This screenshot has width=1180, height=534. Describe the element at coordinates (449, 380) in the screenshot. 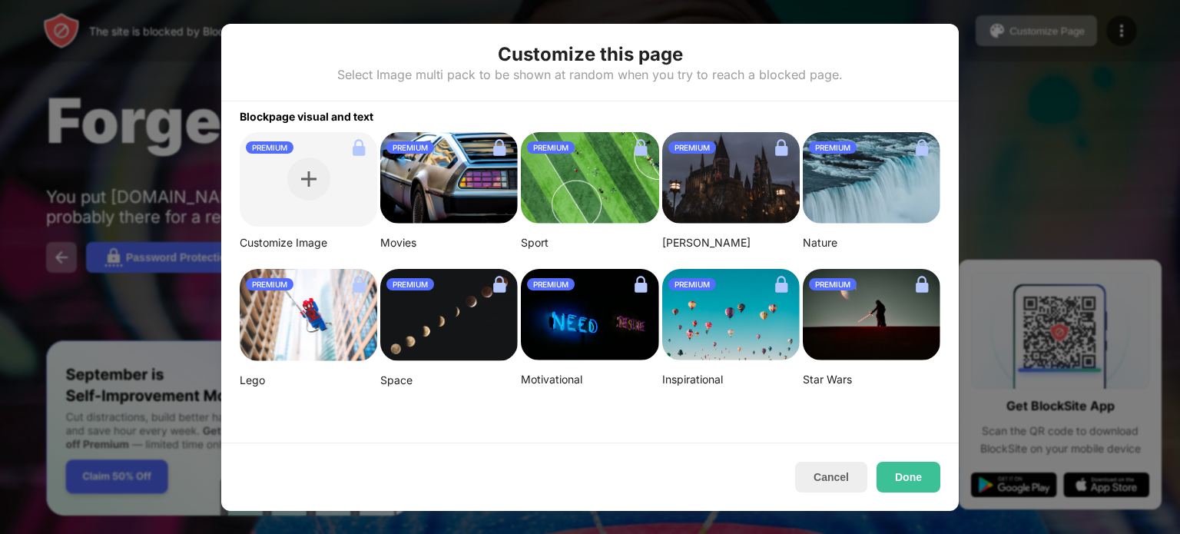

I see `div: Space` at that location.